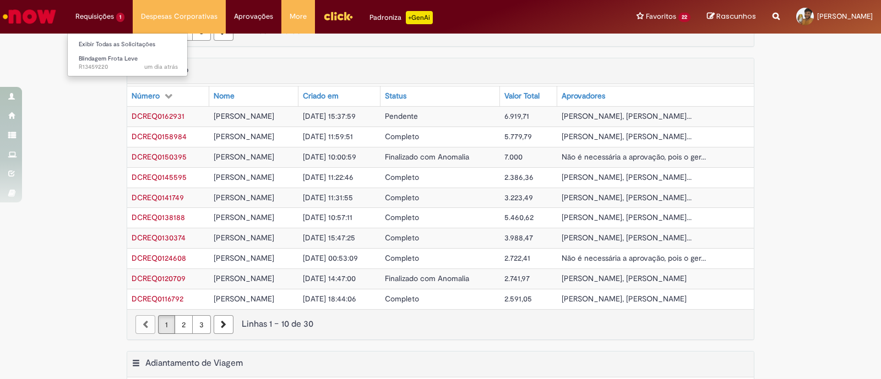 The height and width of the screenshot is (379, 881). I want to click on span: 3.988,47, so click(519, 238).